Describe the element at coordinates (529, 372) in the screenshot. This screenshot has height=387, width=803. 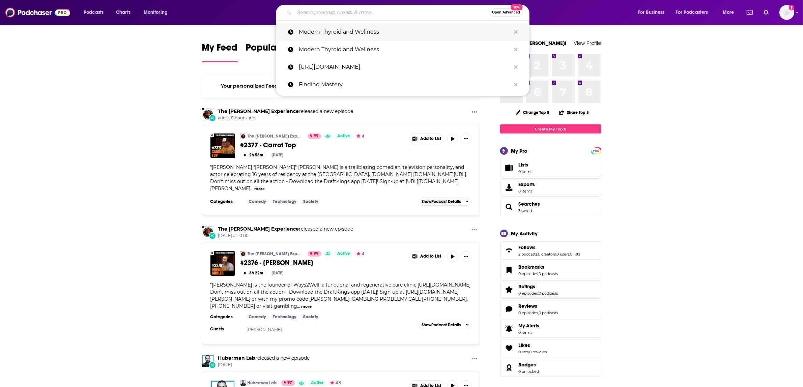
I see `a: 0 unlocked` at that location.